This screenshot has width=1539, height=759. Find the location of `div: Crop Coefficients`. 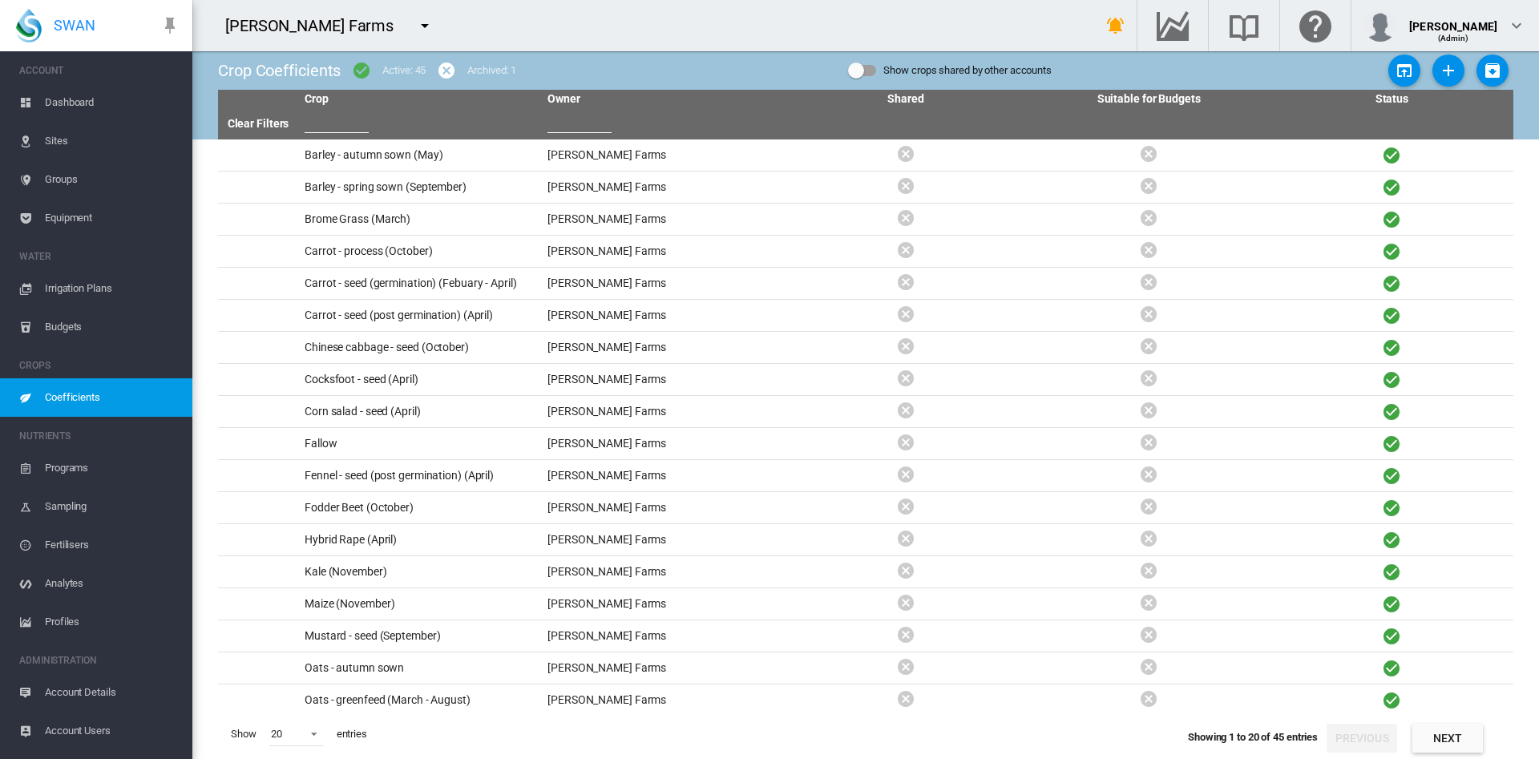

div: Crop Coefficients is located at coordinates (279, 71).